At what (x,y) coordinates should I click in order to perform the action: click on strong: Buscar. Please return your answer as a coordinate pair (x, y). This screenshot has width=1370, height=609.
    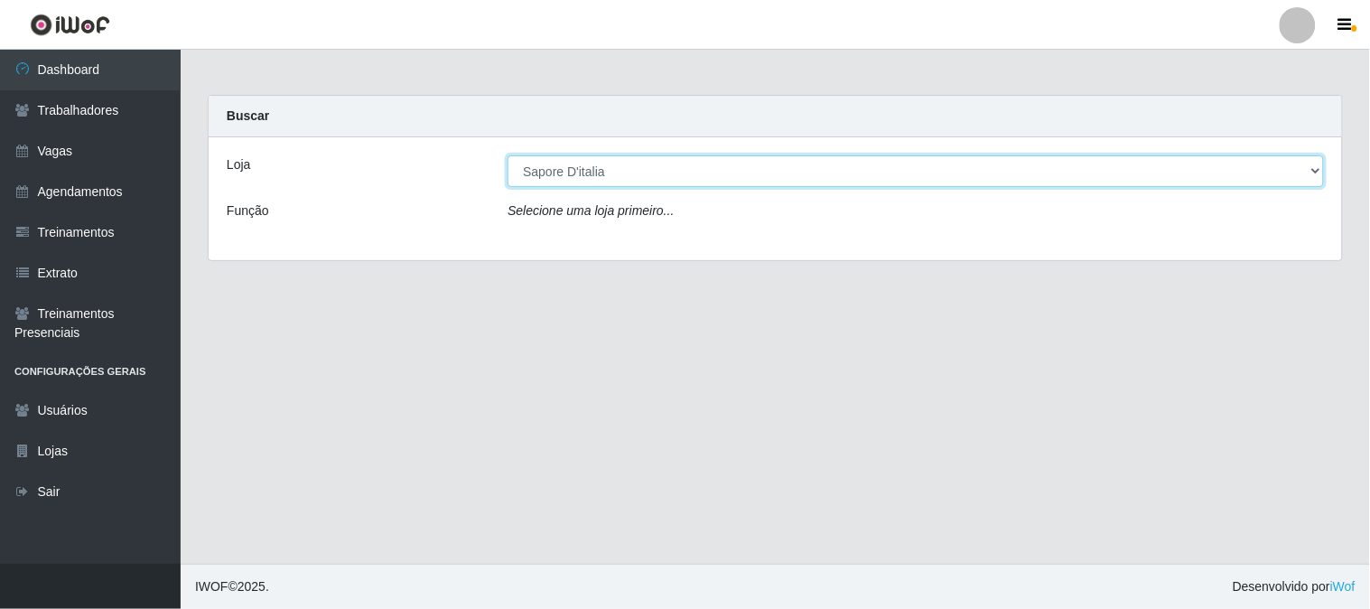
    Looking at the image, I should click on (247, 116).